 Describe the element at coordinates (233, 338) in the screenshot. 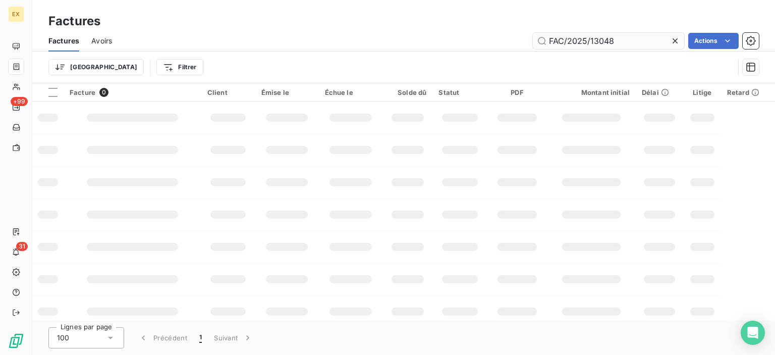

I see `button: Suivant` at that location.